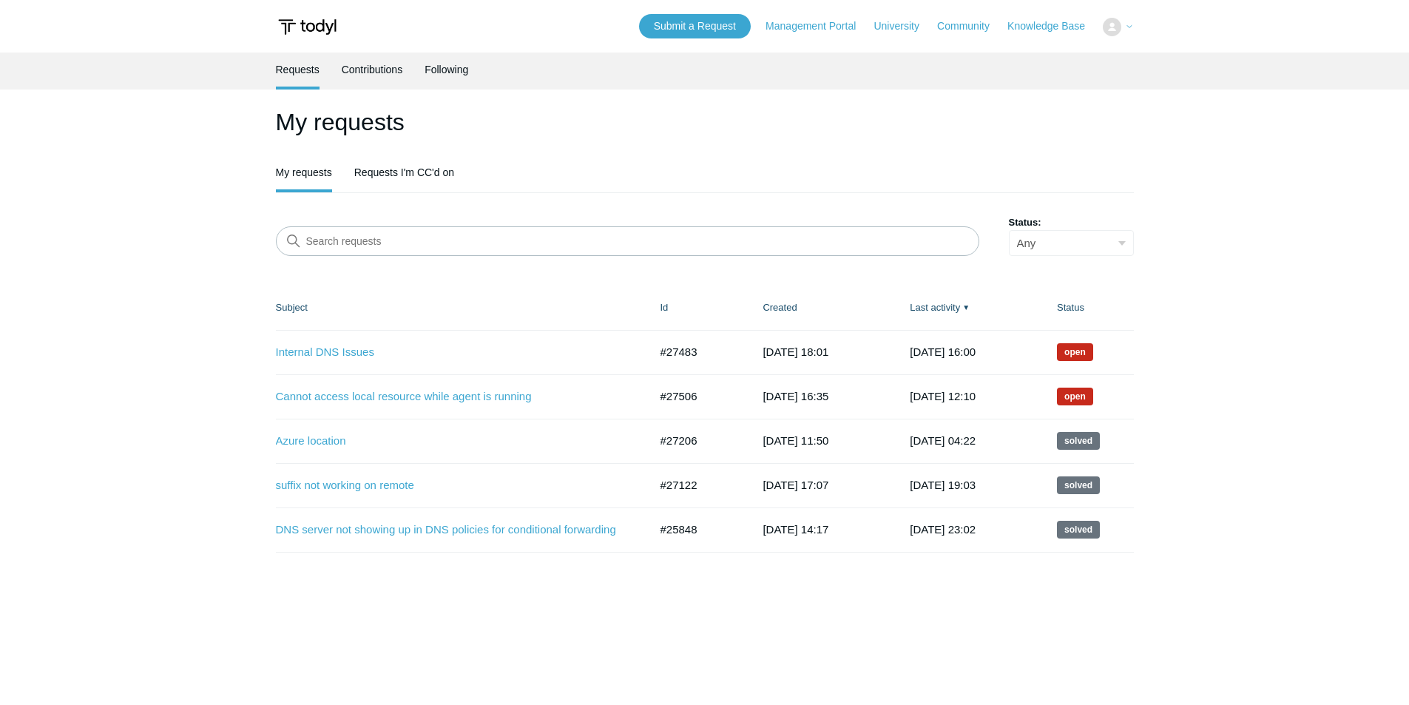 This screenshot has width=1409, height=705. Describe the element at coordinates (971, 26) in the screenshot. I see `a: Community` at that location.